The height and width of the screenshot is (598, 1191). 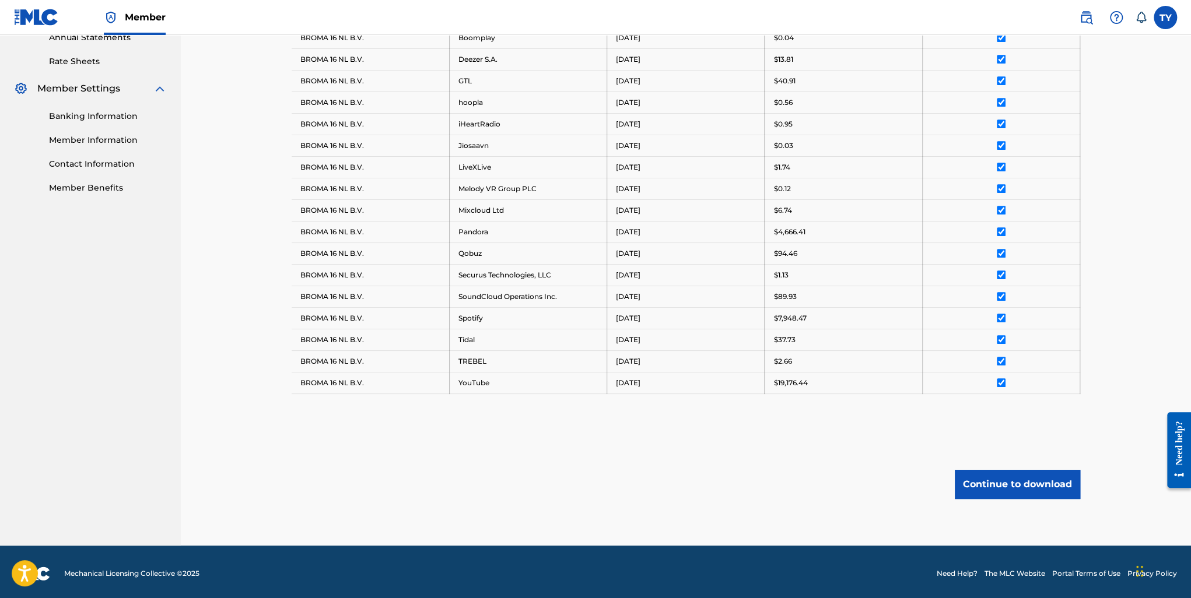 What do you see at coordinates (108, 116) in the screenshot?
I see `a: Banking Information` at bounding box center [108, 116].